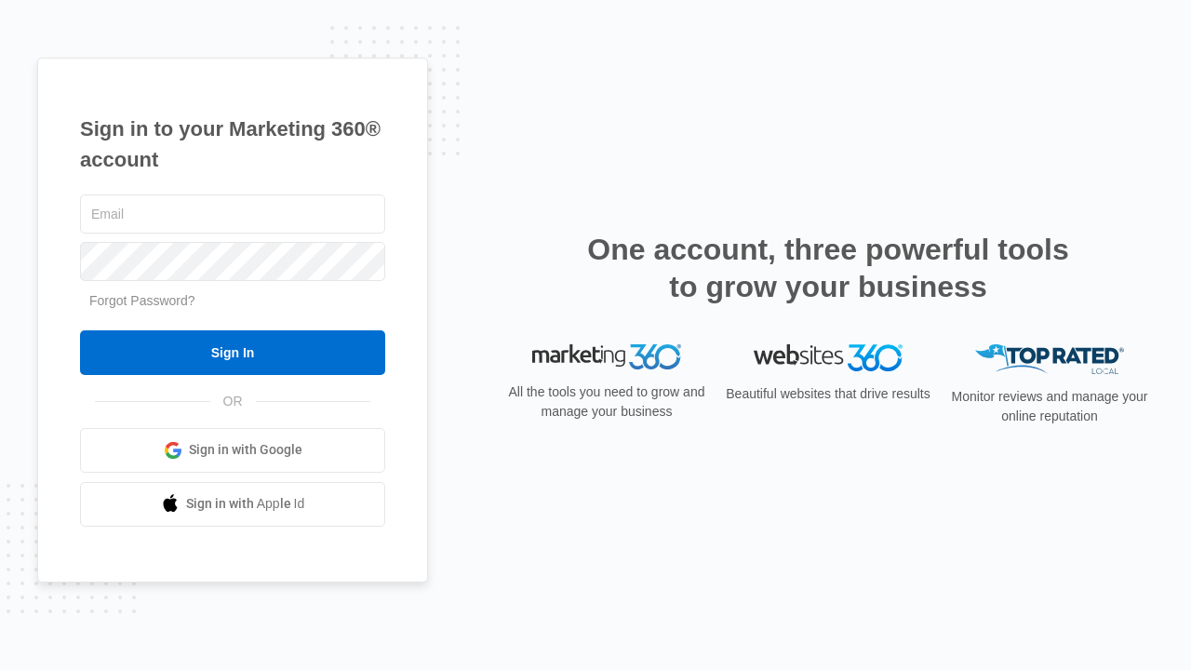 This screenshot has height=670, width=1191. I want to click on img: Top Rated Local, so click(1050, 359).